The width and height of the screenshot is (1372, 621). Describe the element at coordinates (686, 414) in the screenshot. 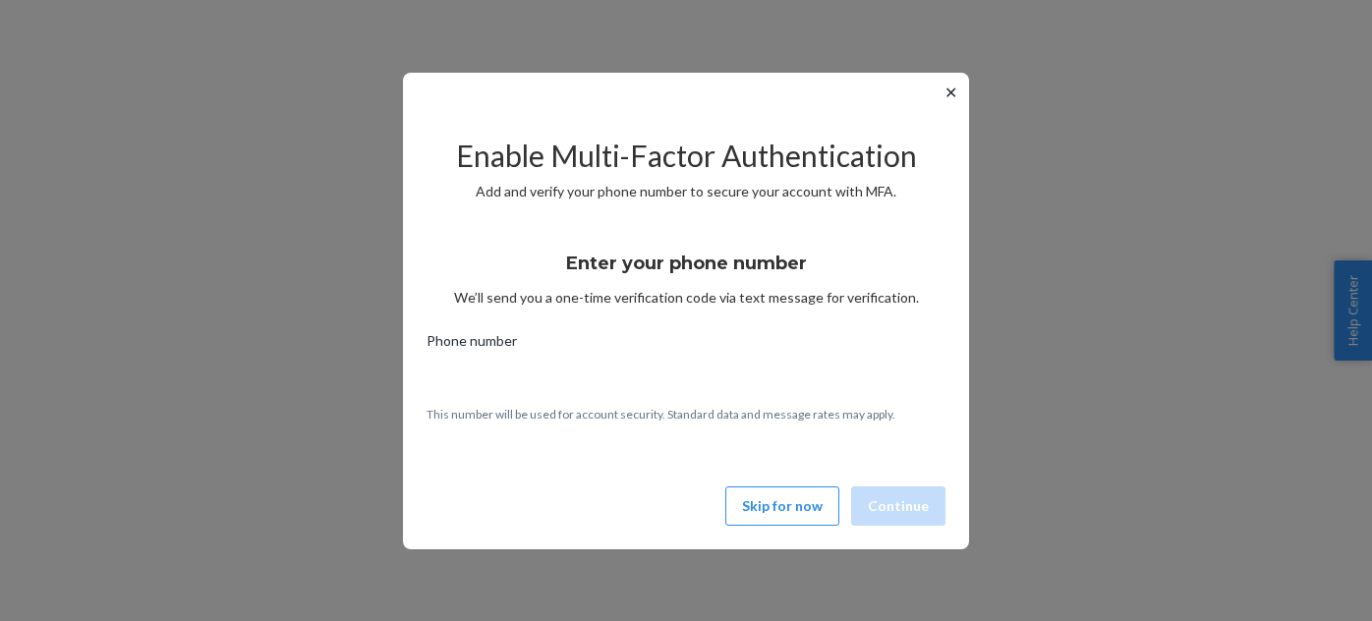

I see `p: This number will be used for account security. Standard data and message rates may apply.` at that location.